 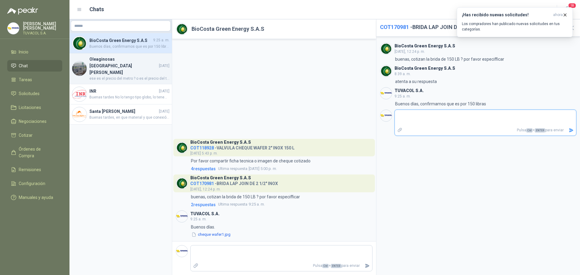 I want to click on a: Tareas, so click(x=35, y=80).